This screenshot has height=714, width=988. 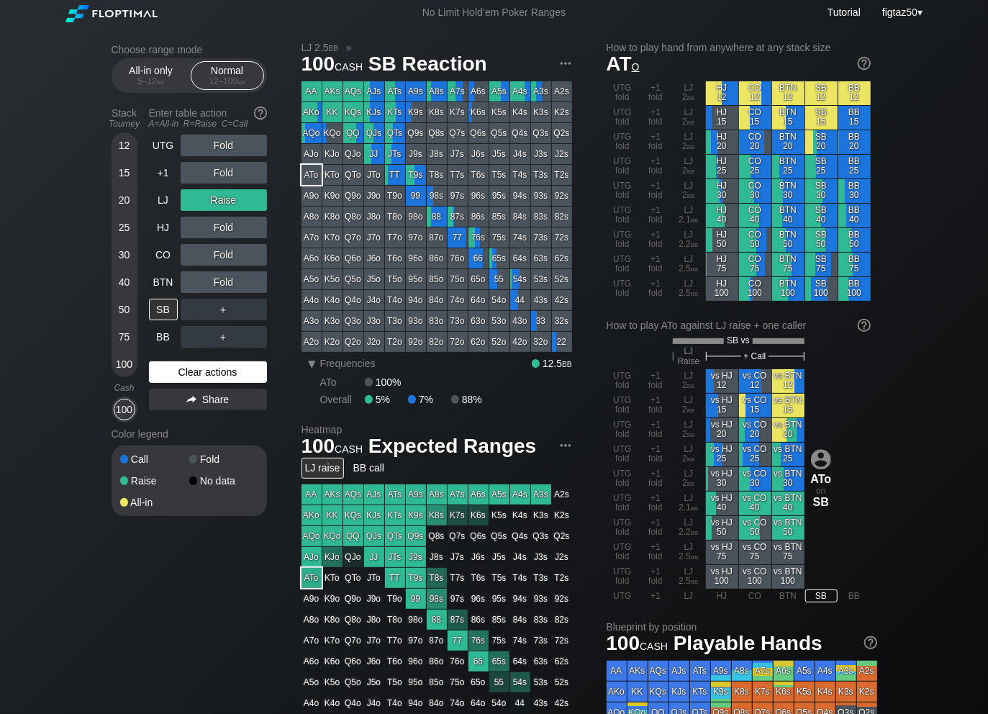 What do you see at coordinates (312, 154) in the screenshot?
I see `div: AJo` at bounding box center [312, 154].